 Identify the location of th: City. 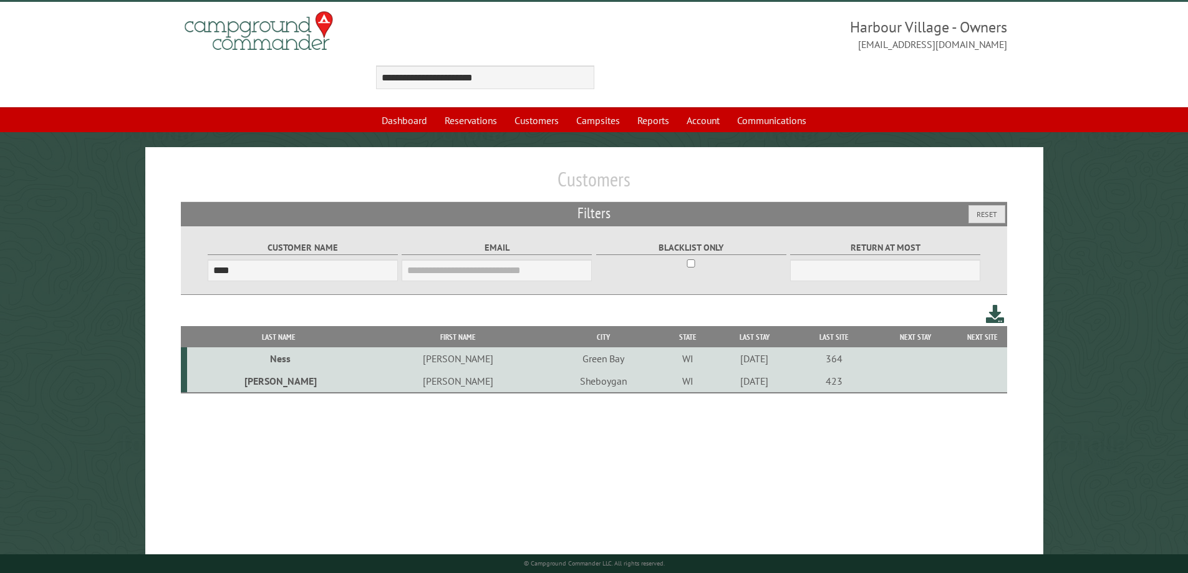
(603, 337).